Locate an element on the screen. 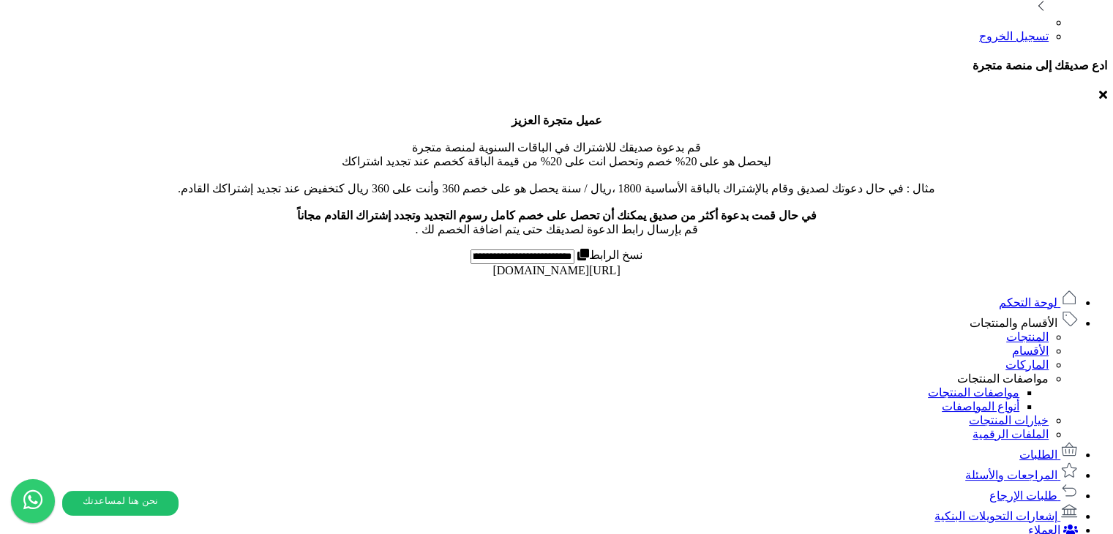 Image resolution: width=1113 pixels, height=534 pixels. a: الأقسام is located at coordinates (1030, 350).